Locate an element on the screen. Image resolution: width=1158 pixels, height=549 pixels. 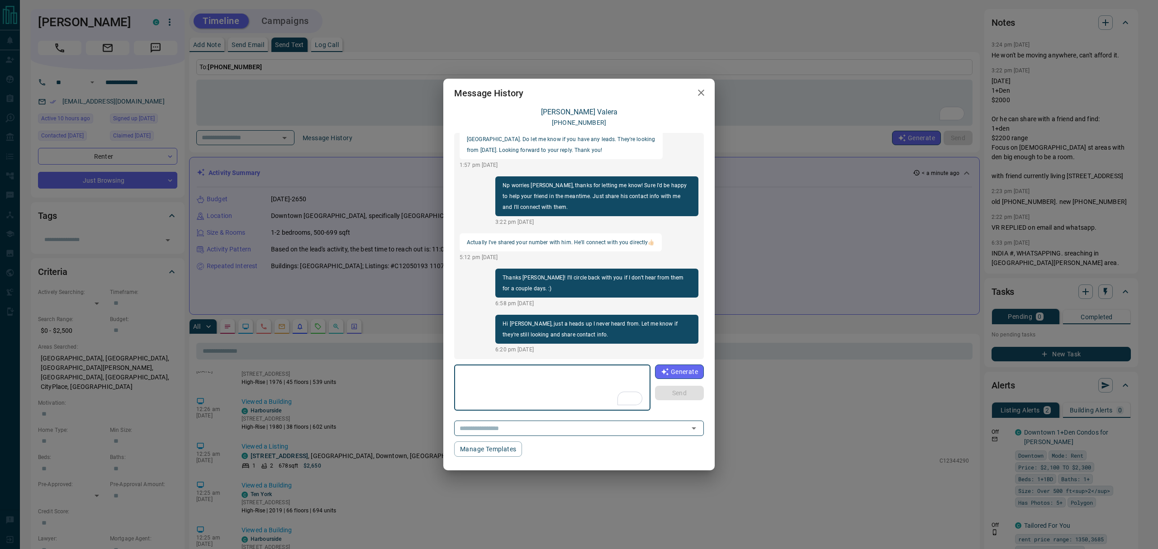
button: Generate is located at coordinates (680, 372).